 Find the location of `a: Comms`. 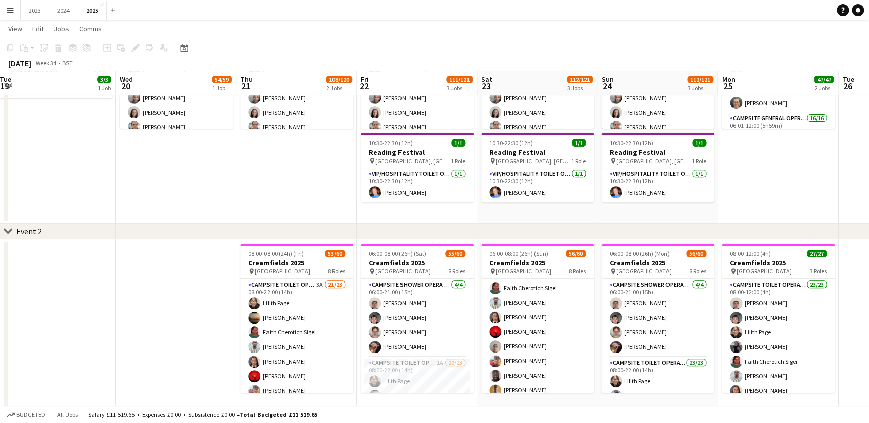

a: Comms is located at coordinates (90, 29).